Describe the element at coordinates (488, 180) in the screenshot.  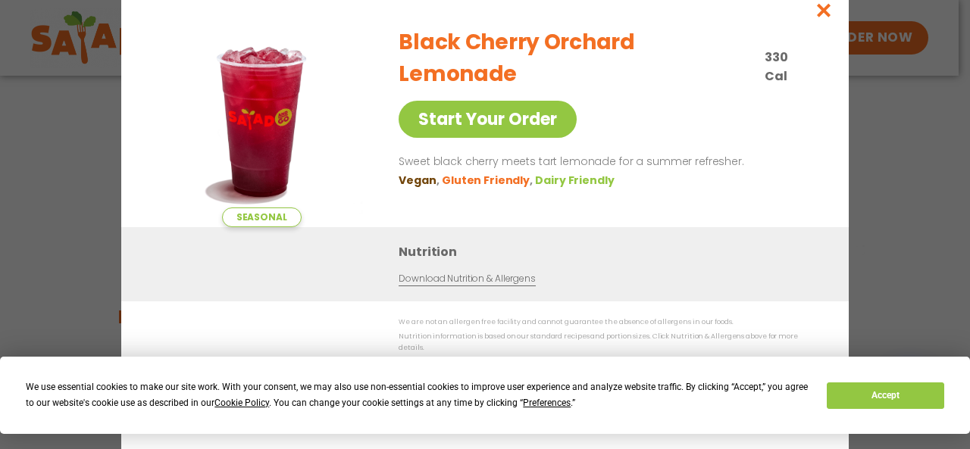
I see `li: Gluten Friendly` at that location.